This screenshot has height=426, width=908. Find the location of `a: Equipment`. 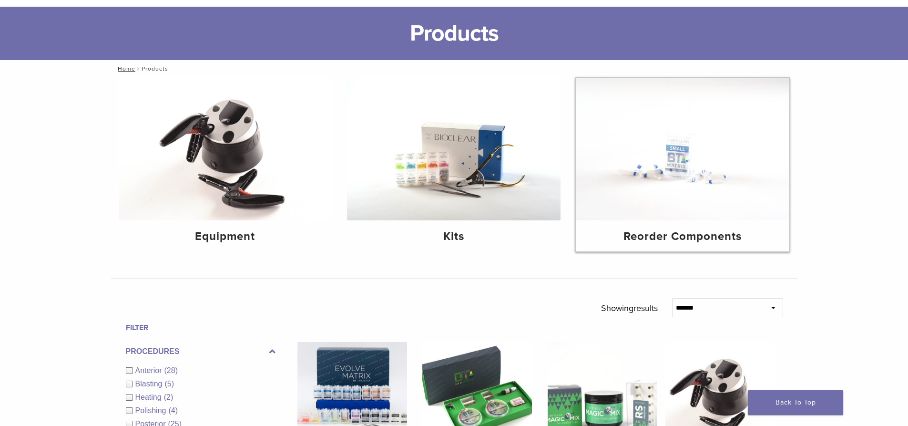

a: Equipment is located at coordinates (226, 165).